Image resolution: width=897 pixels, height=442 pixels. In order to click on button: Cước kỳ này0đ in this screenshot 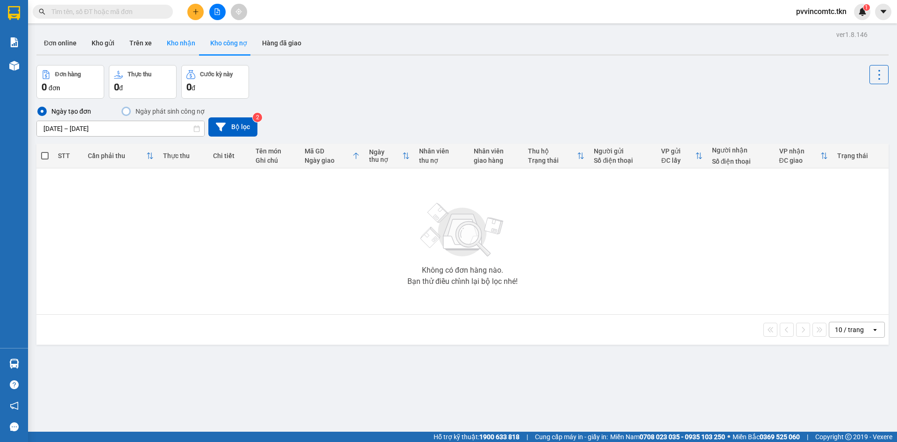, I will do `click(215, 82)`.